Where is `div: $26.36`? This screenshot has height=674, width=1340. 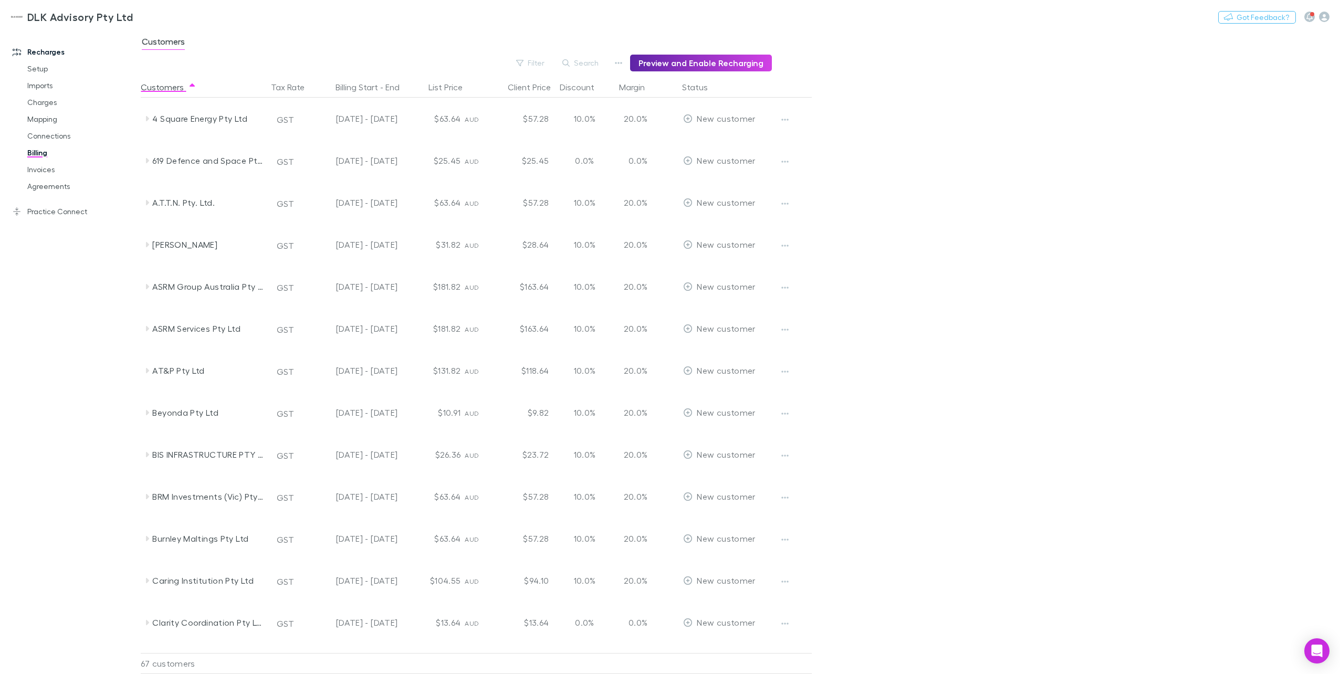
div: $26.36 is located at coordinates (433, 455).